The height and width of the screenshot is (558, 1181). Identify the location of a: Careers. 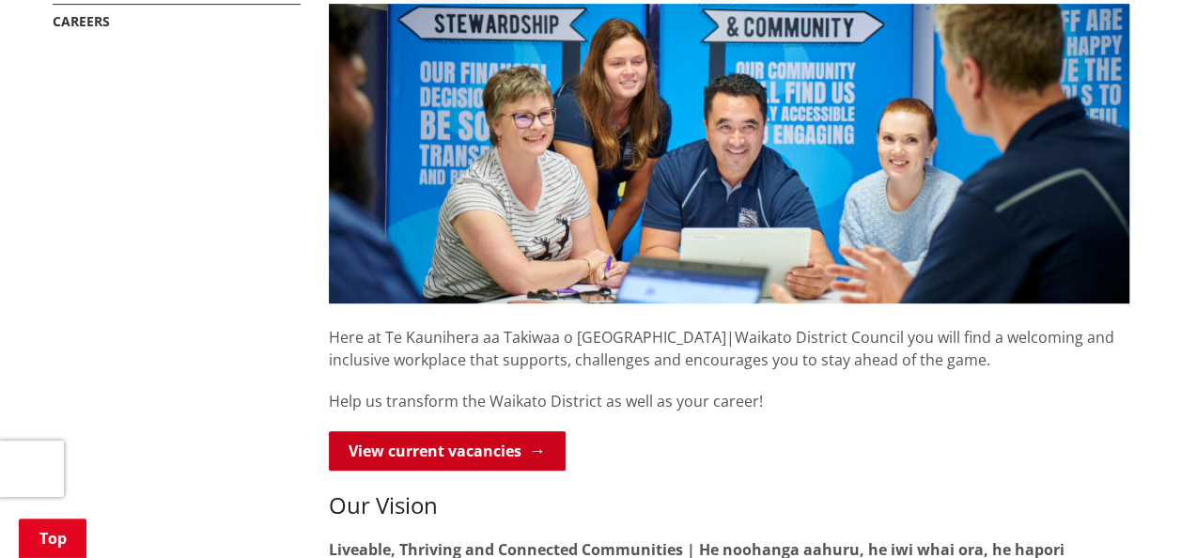
(81, 21).